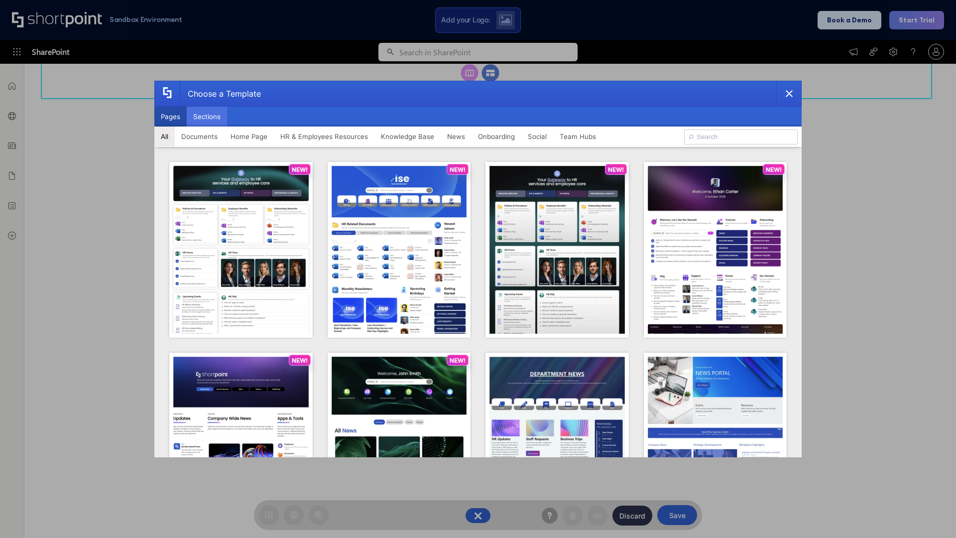 The image size is (956, 538). Describe the element at coordinates (164, 136) in the screenshot. I see `button: All` at that location.